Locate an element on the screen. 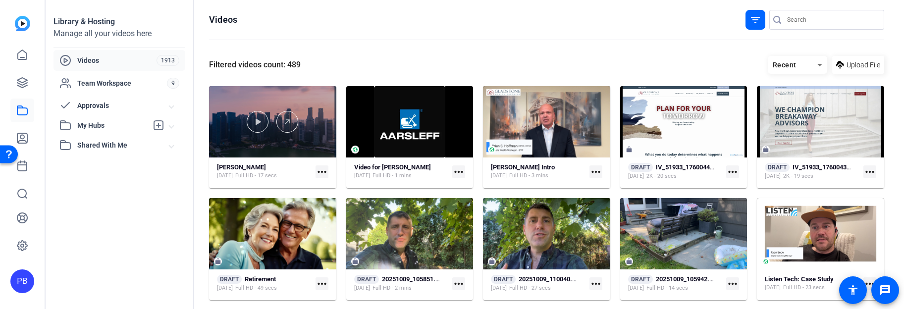 The image size is (904, 309). mat-icon: accessibility is located at coordinates (853, 290).